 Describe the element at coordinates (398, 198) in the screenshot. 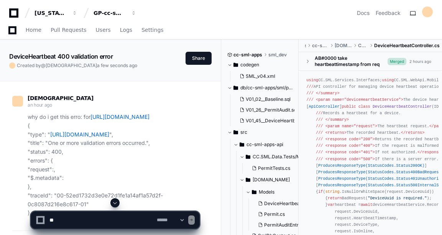

I see `span: "DeviceUuid is required."` at that location.